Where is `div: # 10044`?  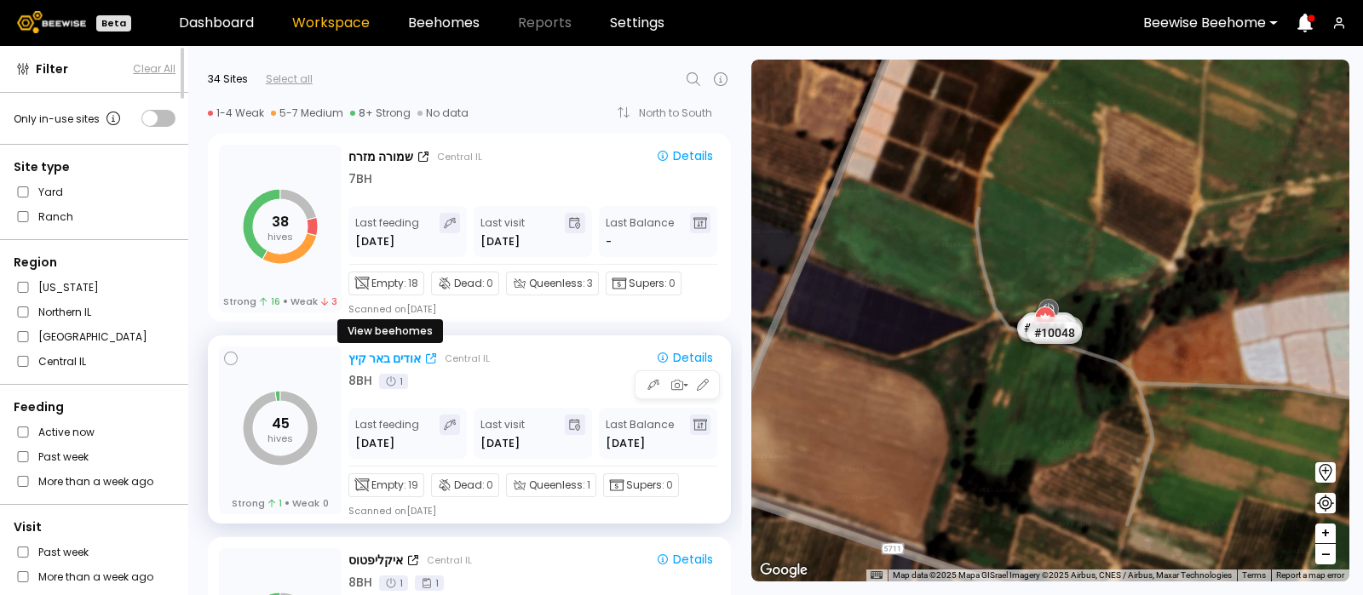
div: # 10044 is located at coordinates (1044, 328).